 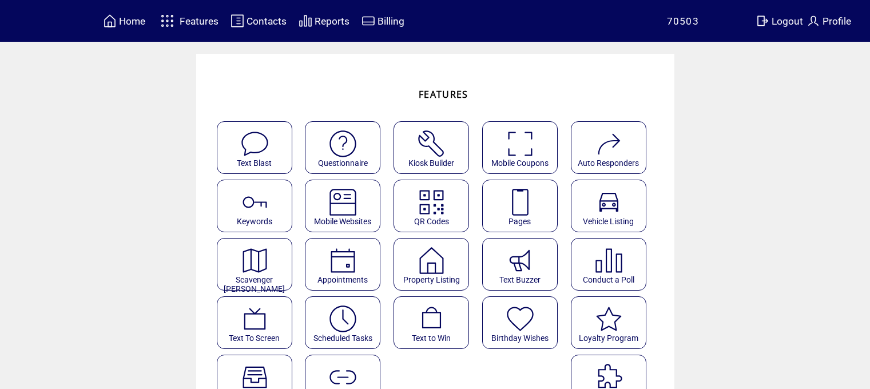 What do you see at coordinates (523, 148) in the screenshot?
I see `a: Mobile Coupons` at bounding box center [523, 148].